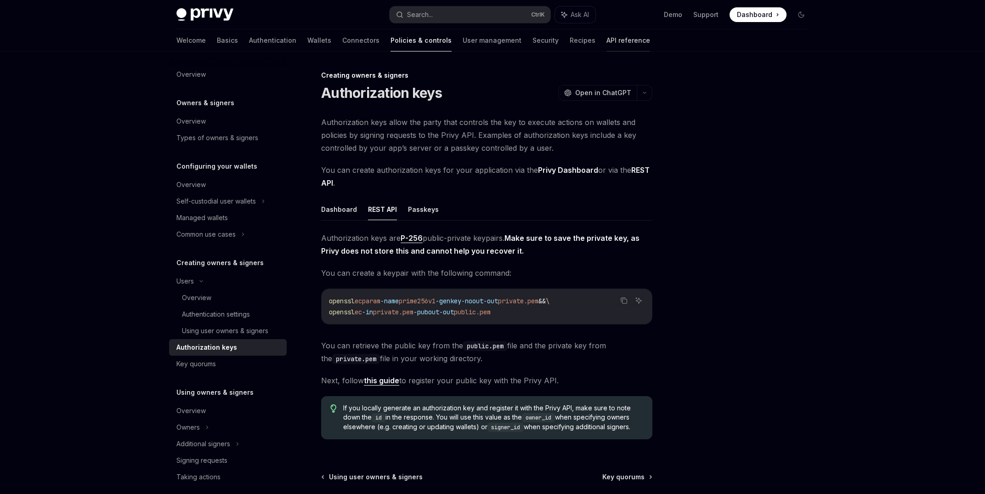 The width and height of the screenshot is (985, 494). I want to click on button: Open in ChatGPT, so click(597, 93).